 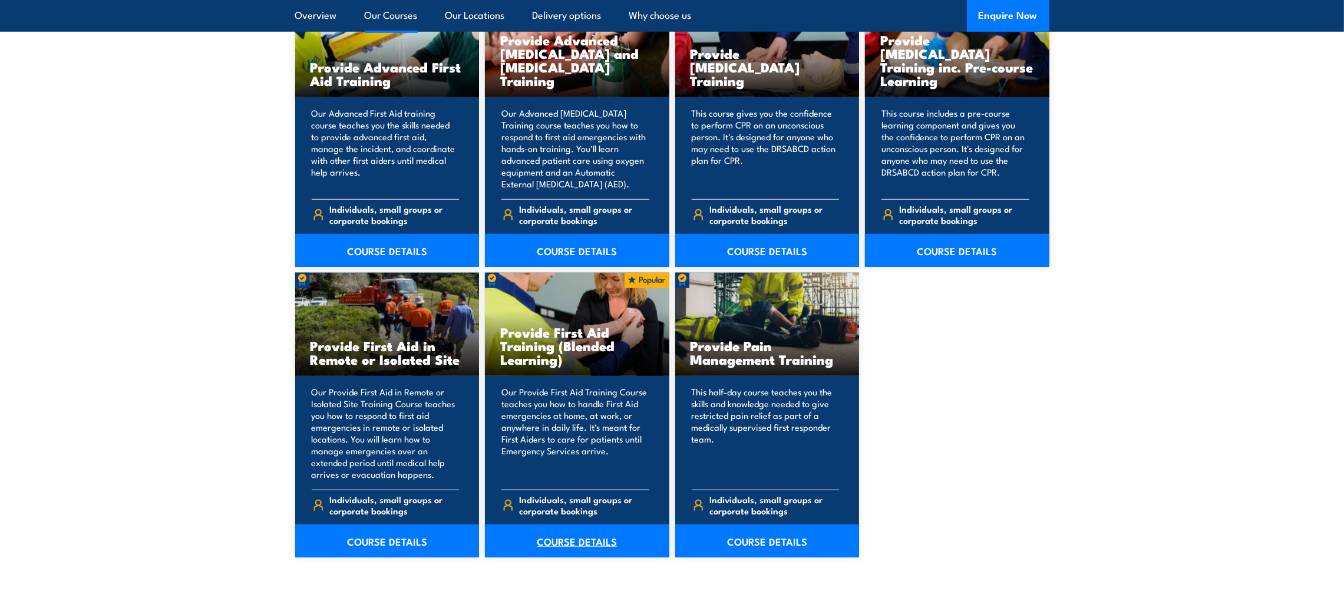 What do you see at coordinates (385, 148) in the screenshot?
I see `p: Our Advanced First Aid training course teaches you the skills needed to provide advanced first ai...` at bounding box center [385, 148].